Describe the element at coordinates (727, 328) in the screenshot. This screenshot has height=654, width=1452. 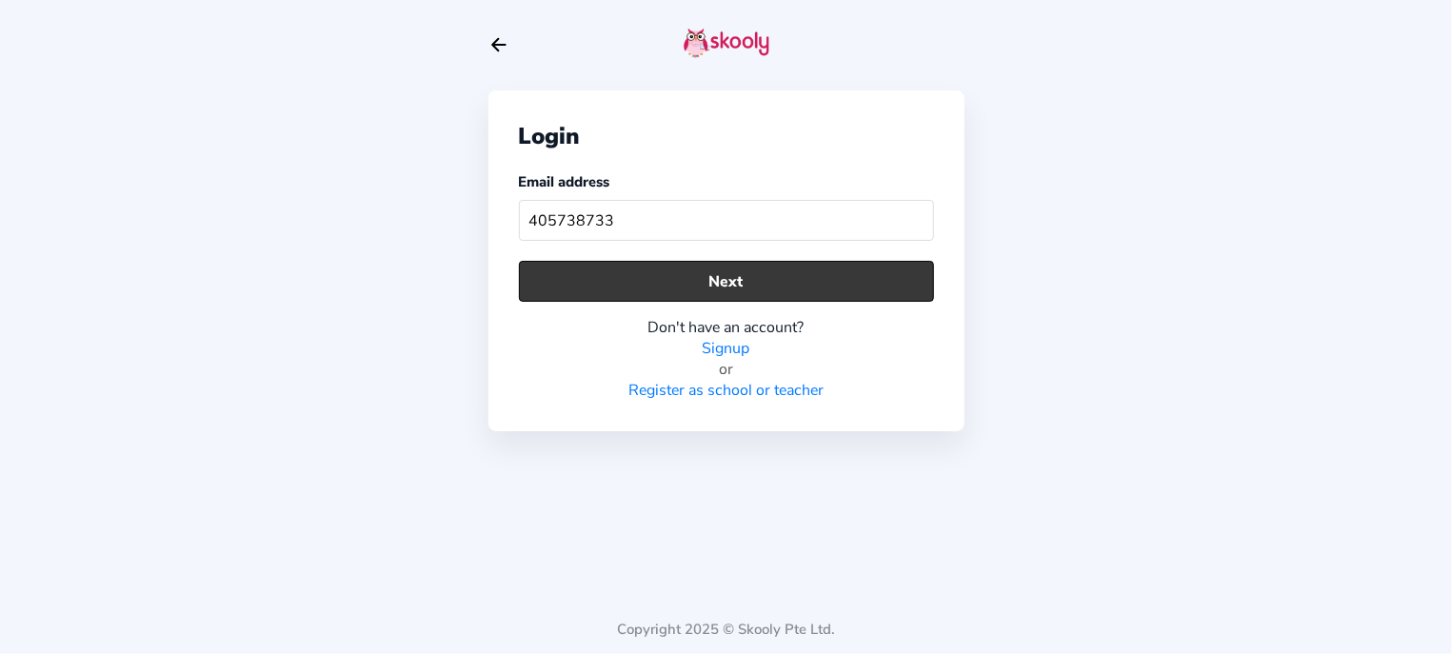
I see `div: Don't have an account?` at that location.